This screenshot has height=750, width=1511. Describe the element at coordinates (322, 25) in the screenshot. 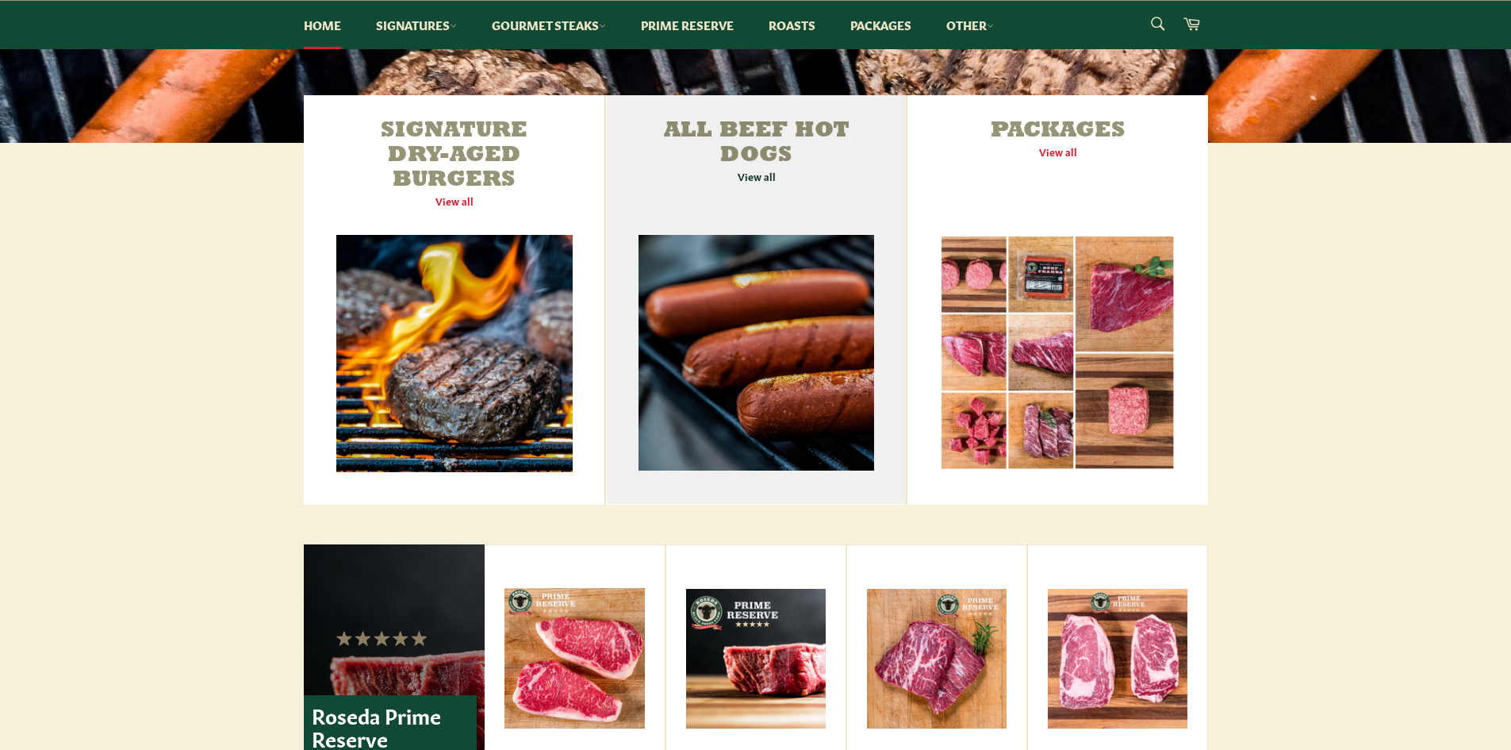

I see `a: Home` at that location.